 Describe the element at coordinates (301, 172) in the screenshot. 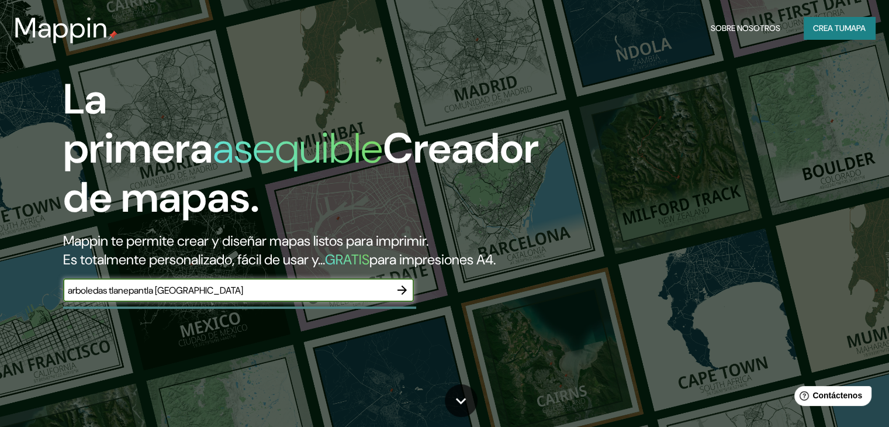

I see `font: Creador de mapas.` at that location.